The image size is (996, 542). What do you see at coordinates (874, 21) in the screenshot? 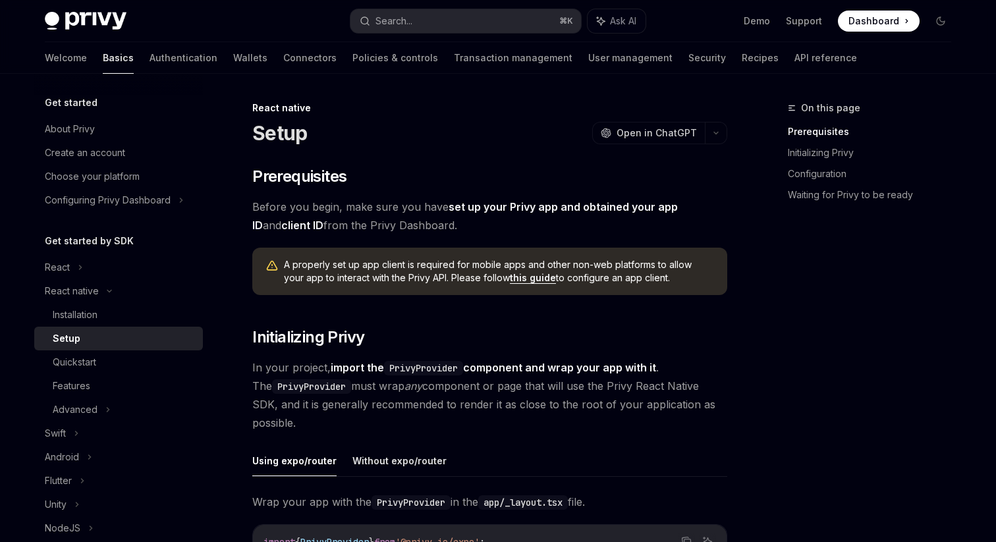
I see `span: Dashboard` at bounding box center [874, 21].